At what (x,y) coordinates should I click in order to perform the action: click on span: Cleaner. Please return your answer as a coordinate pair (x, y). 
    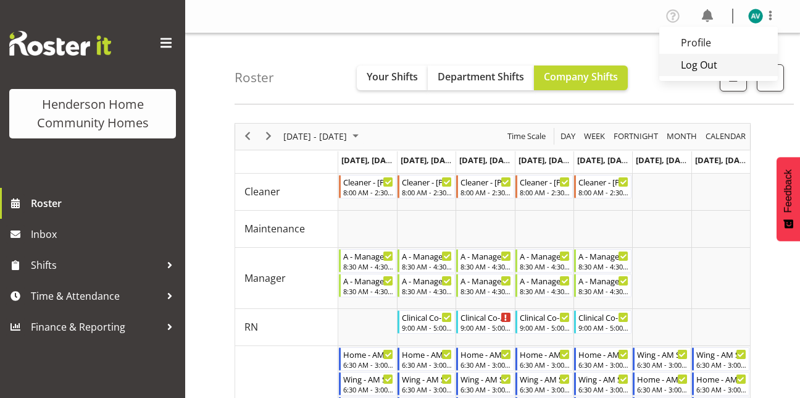
    Looking at the image, I should click on (262, 191).